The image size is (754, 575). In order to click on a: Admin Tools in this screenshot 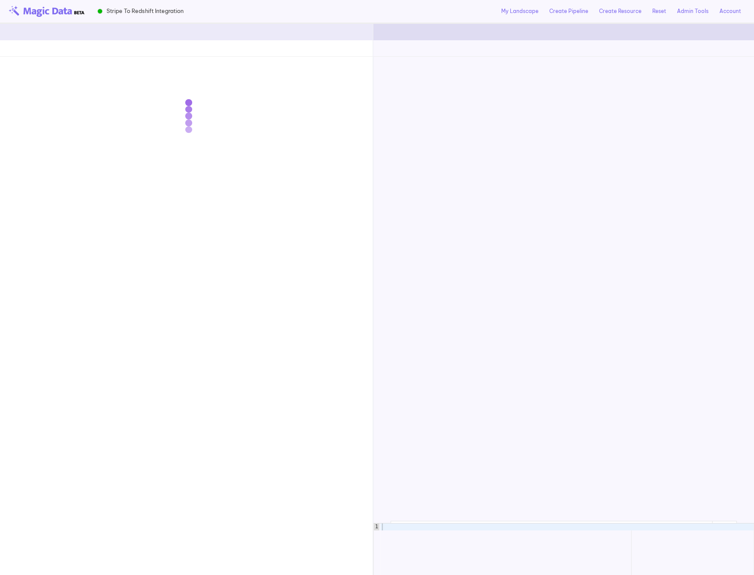, I will do `click(692, 11)`.